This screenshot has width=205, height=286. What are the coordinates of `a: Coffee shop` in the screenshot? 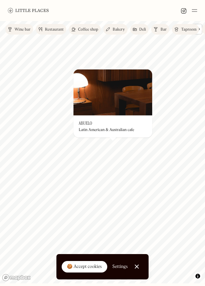 It's located at (85, 29).